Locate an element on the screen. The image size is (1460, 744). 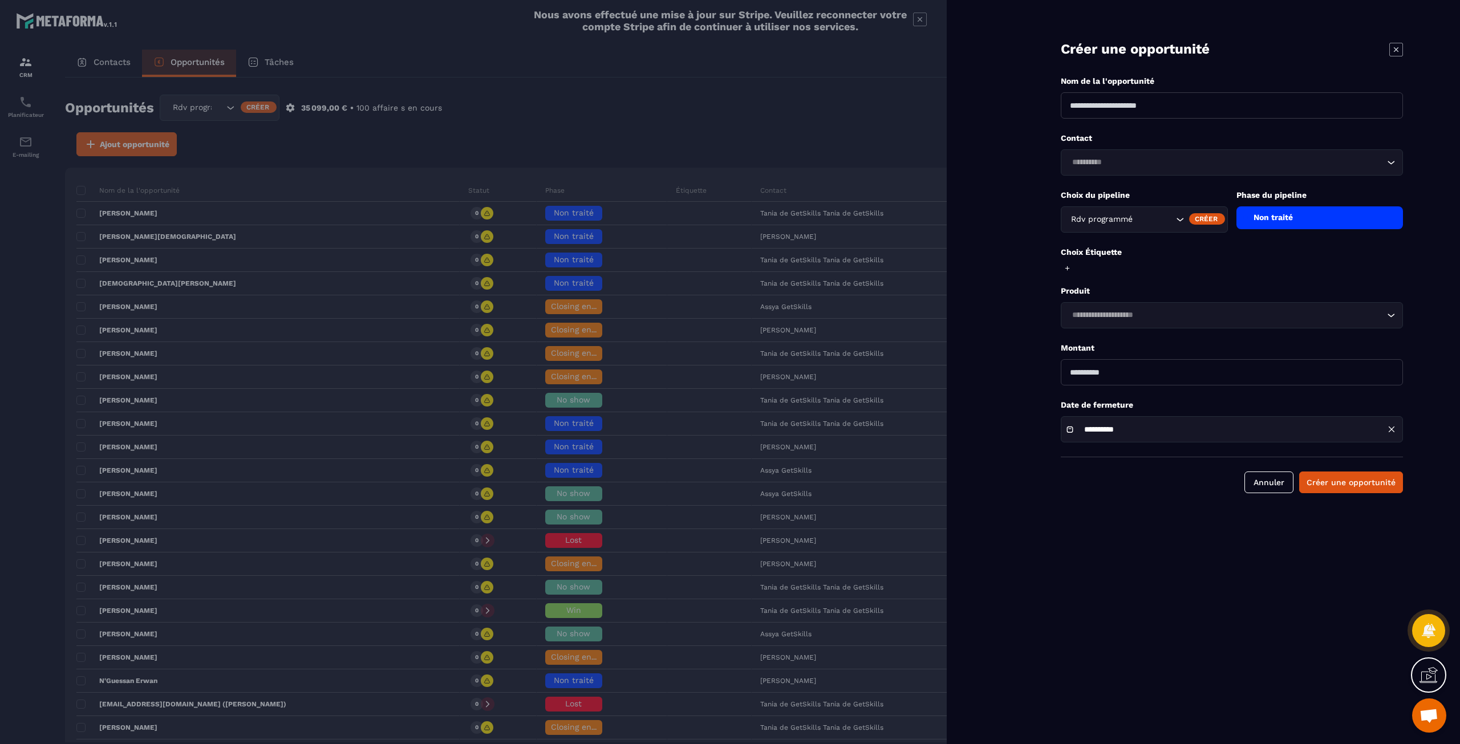
p: Produit is located at coordinates (1232, 291).